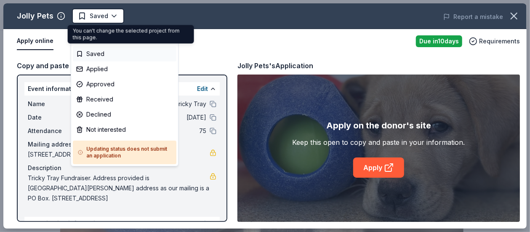  What do you see at coordinates (125, 130) in the screenshot?
I see `div: Not interested` at bounding box center [125, 130].